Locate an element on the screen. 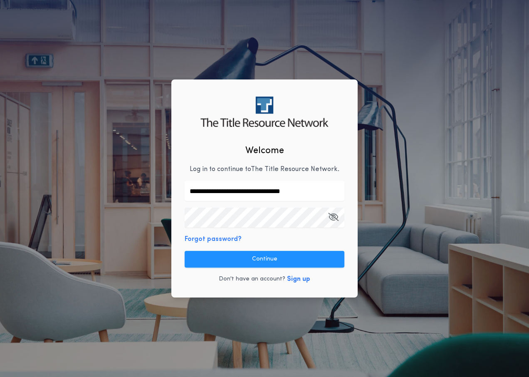 The height and width of the screenshot is (377, 529). button: Sign up is located at coordinates (298, 279).